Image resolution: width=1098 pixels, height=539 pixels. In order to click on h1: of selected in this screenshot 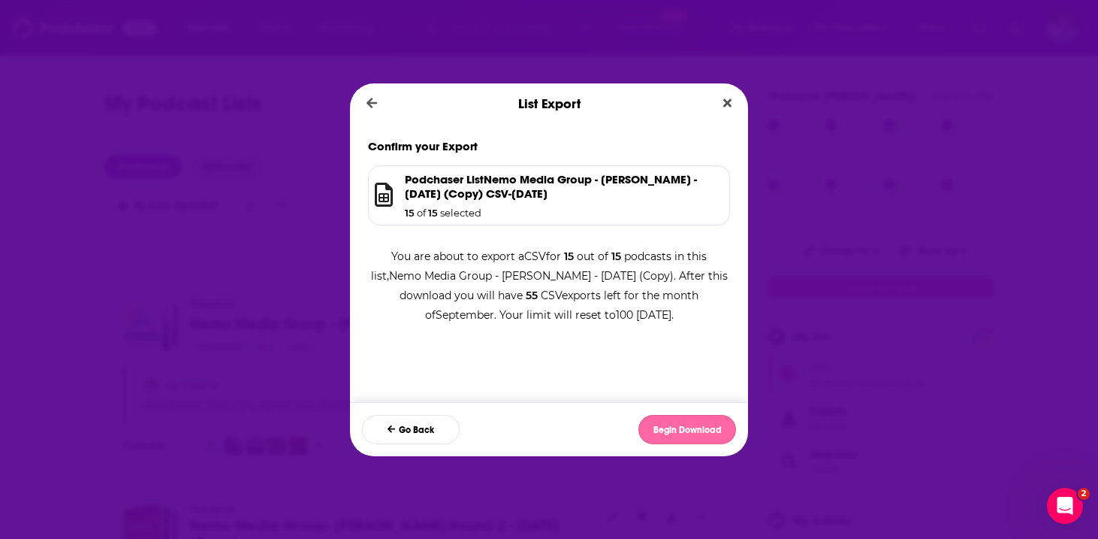, I will do `click(443, 213)`.